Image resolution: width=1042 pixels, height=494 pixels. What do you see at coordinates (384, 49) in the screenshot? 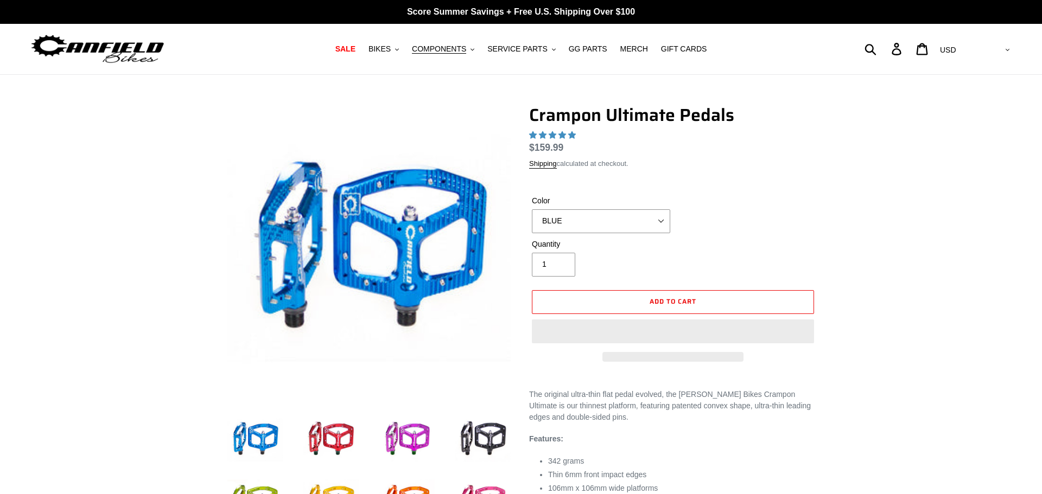
I see `button: BIKES` at bounding box center [384, 49].